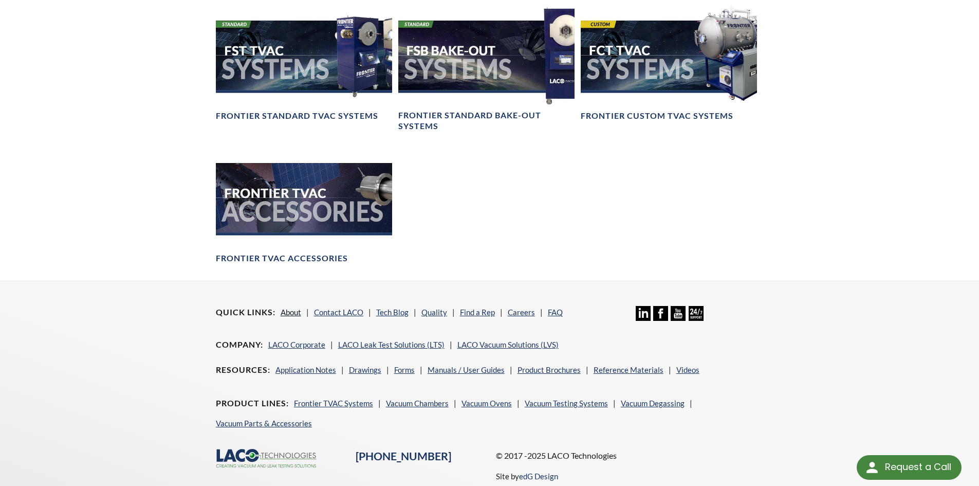 The height and width of the screenshot is (486, 979). What do you see at coordinates (391, 344) in the screenshot?
I see `a: LACO Leak Test Solutions (LTS)` at bounding box center [391, 344].